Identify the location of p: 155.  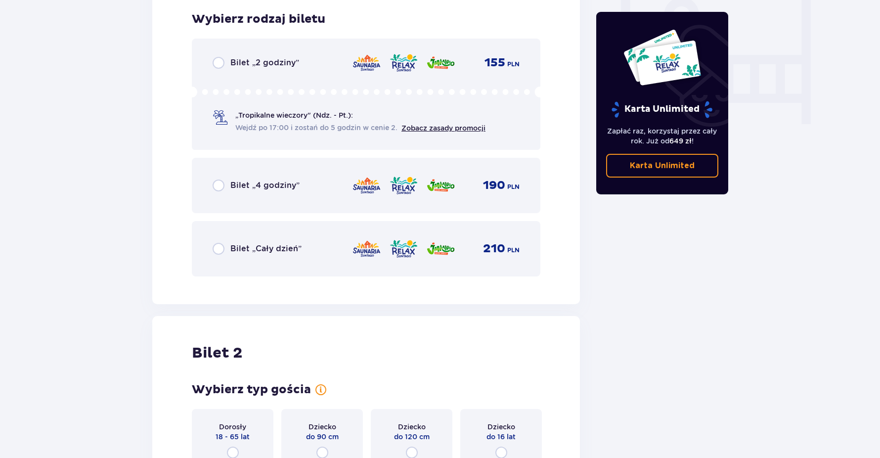
(495, 63).